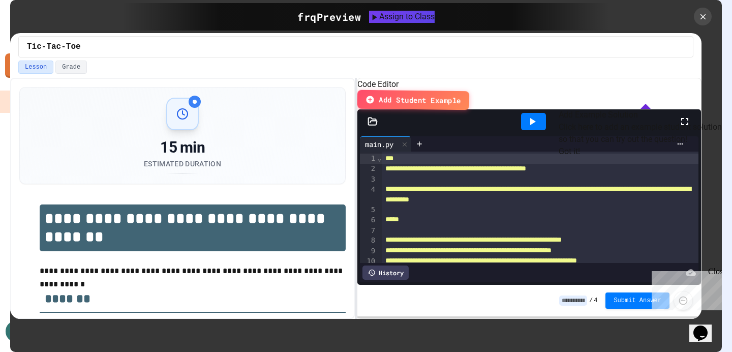 The image size is (732, 352). I want to click on div: Estimated Duration, so click(183, 164).